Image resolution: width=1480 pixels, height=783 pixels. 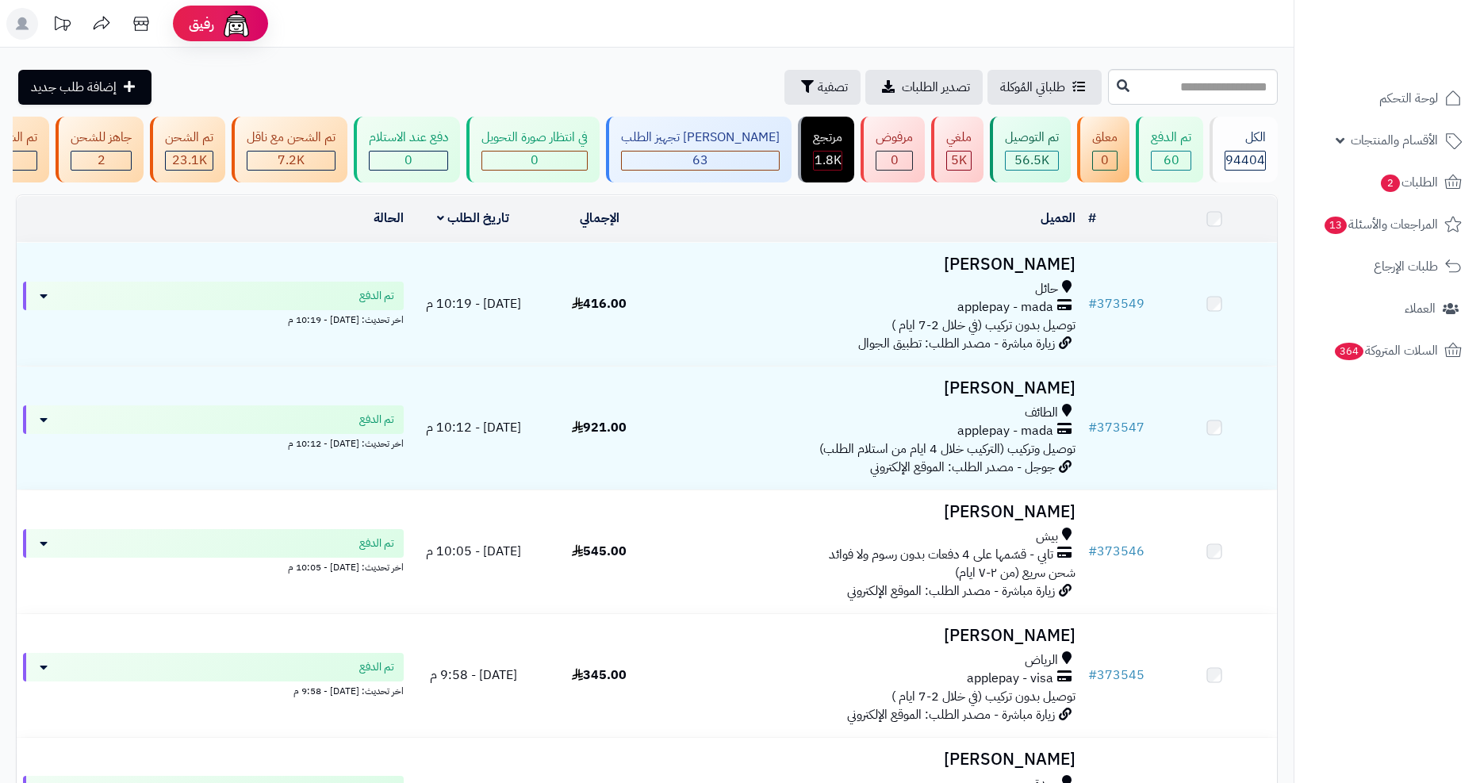 I want to click on span: 23.1K, so click(x=190, y=160).